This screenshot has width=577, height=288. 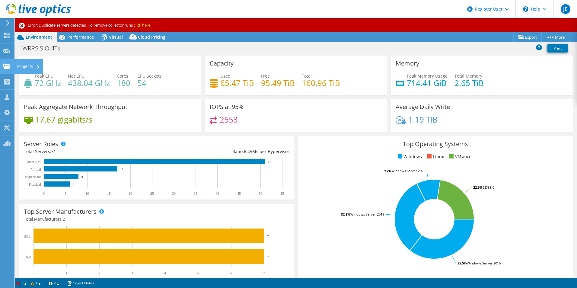 What do you see at coordinates (123, 83) in the screenshot?
I see `h4: 180` at bounding box center [123, 83].